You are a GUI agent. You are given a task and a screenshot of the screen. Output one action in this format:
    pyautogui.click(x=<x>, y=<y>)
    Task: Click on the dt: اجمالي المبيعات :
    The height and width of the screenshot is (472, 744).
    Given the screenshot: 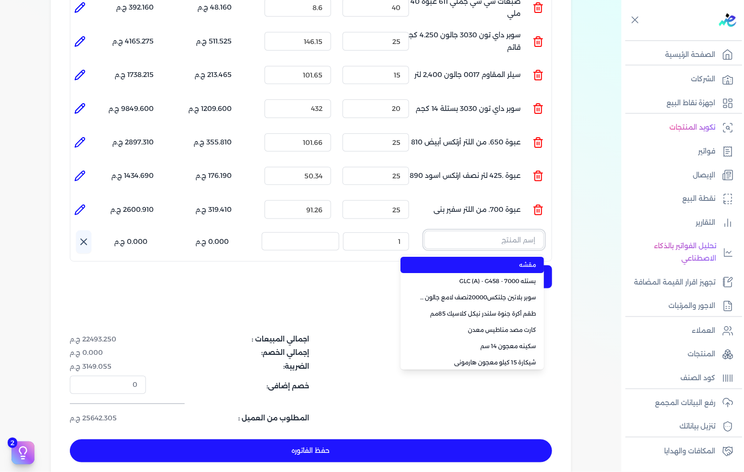 What is the action you would take?
    pyautogui.click(x=231, y=339)
    